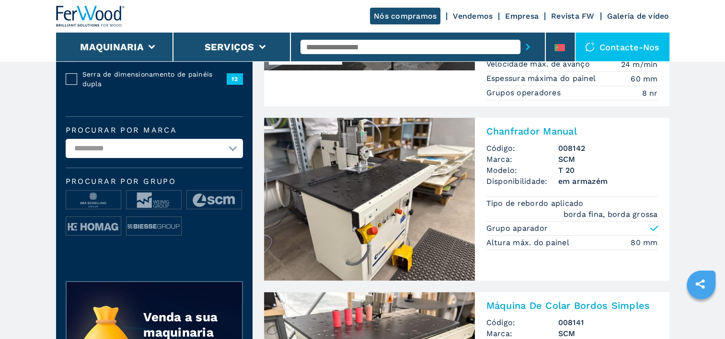 This screenshot has width=725, height=339. What do you see at coordinates (405, 16) in the screenshot?
I see `a: Nós compramos` at bounding box center [405, 16].